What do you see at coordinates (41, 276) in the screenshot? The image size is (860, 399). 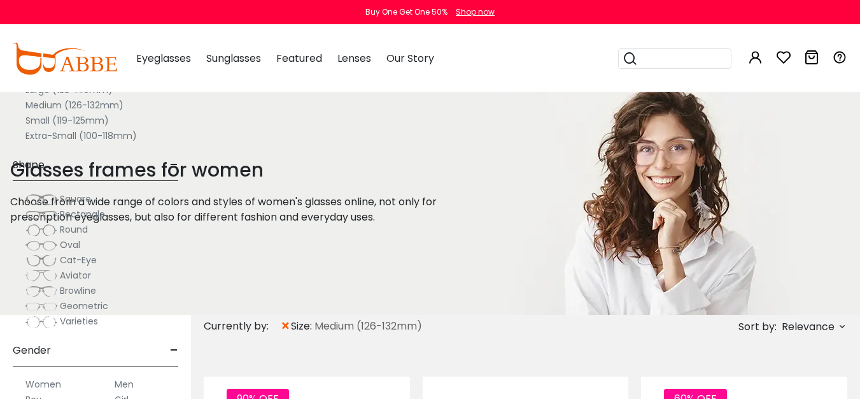 I see `img: Aviator.png` at bounding box center [41, 276].